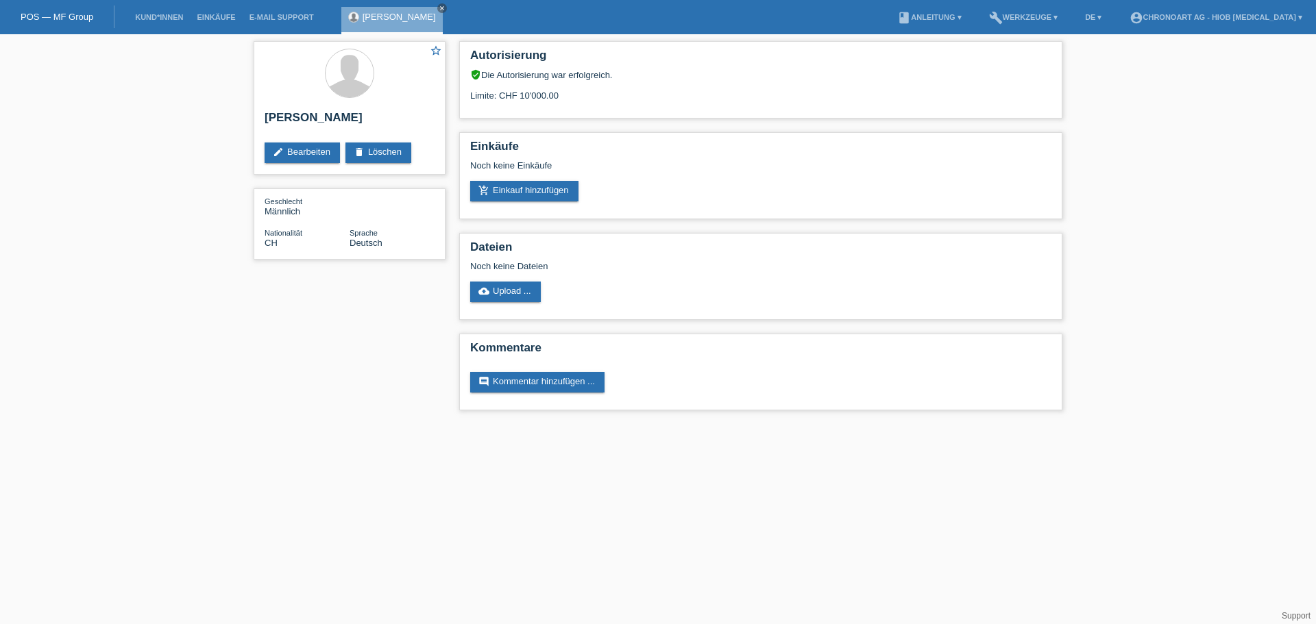 This screenshot has width=1316, height=624. Describe the element at coordinates (524, 191) in the screenshot. I see `a: add_shopping_cartEinkauf hinzufügen` at that location.